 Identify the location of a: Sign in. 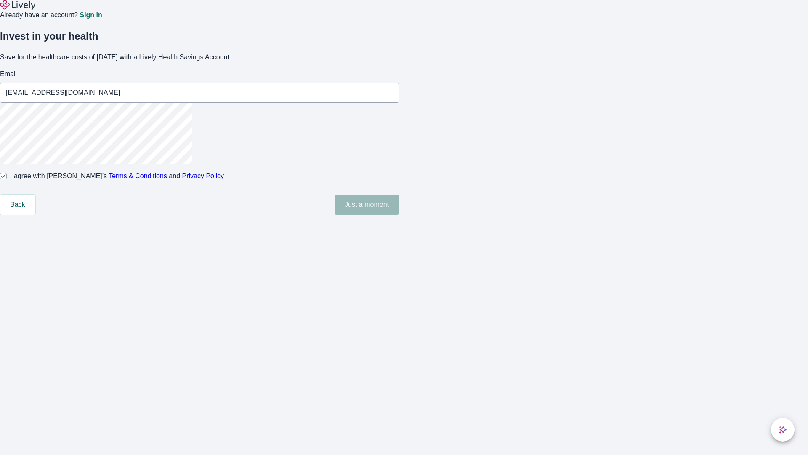
(90, 15).